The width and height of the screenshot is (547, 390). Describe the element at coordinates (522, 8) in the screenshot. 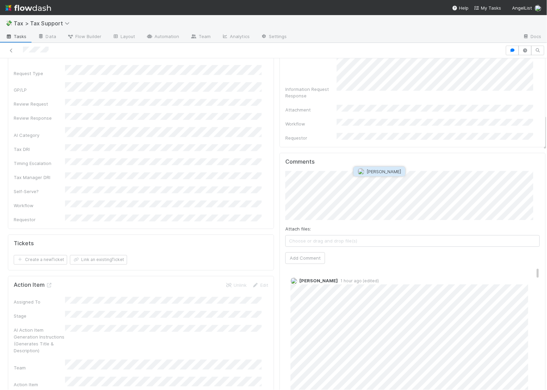

I see `span: AngelList` at that location.